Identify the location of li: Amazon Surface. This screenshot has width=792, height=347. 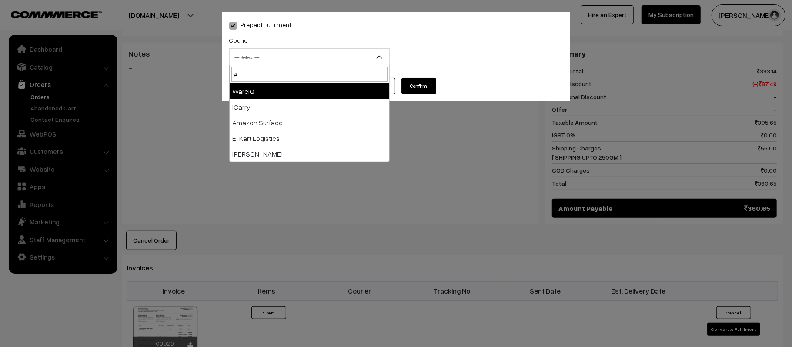
(309, 123).